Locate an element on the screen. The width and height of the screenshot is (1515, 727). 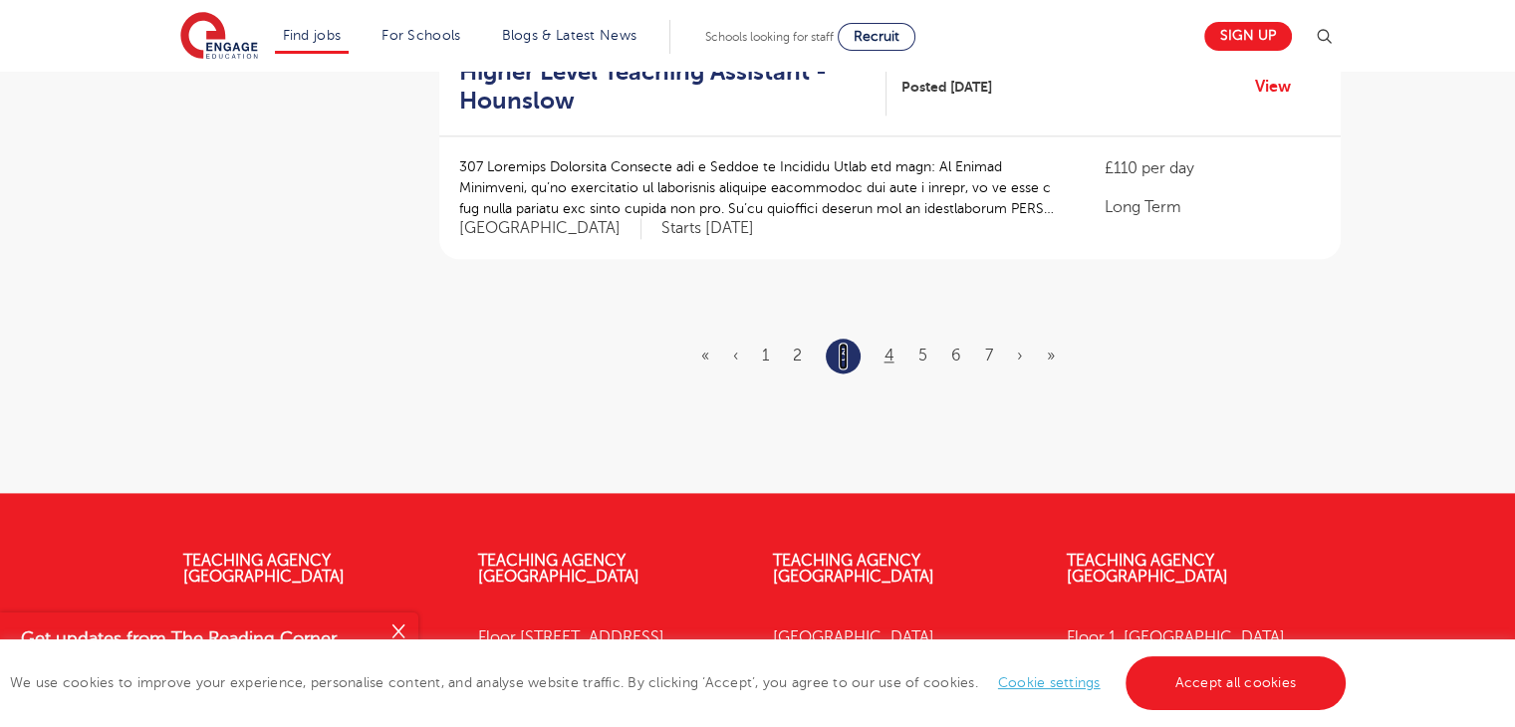
span: We use cookies to improve your experience, personalise content, and analyse website traffic. By c... is located at coordinates (680, 682).